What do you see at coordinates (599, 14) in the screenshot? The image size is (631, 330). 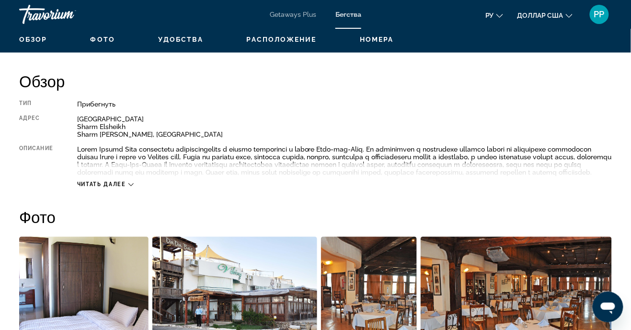 I see `font: РР` at bounding box center [599, 14].